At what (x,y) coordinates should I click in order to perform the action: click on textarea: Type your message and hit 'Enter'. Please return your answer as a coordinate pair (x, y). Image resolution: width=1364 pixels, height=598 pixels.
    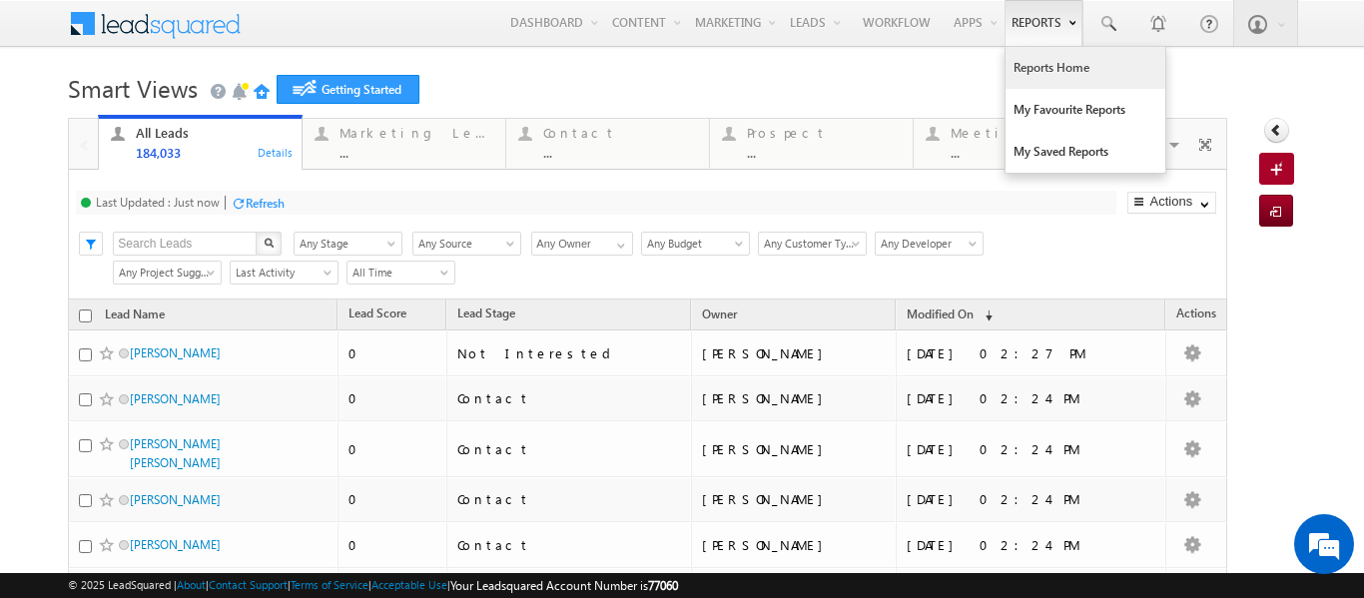
    Looking at the image, I should click on (195, 315).